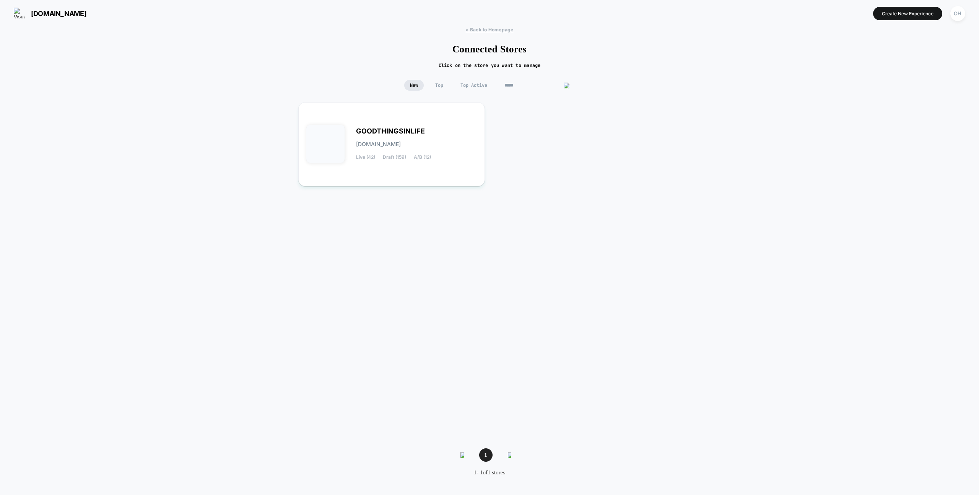  I want to click on div: 1 - 1 of 1 stores, so click(490, 472).